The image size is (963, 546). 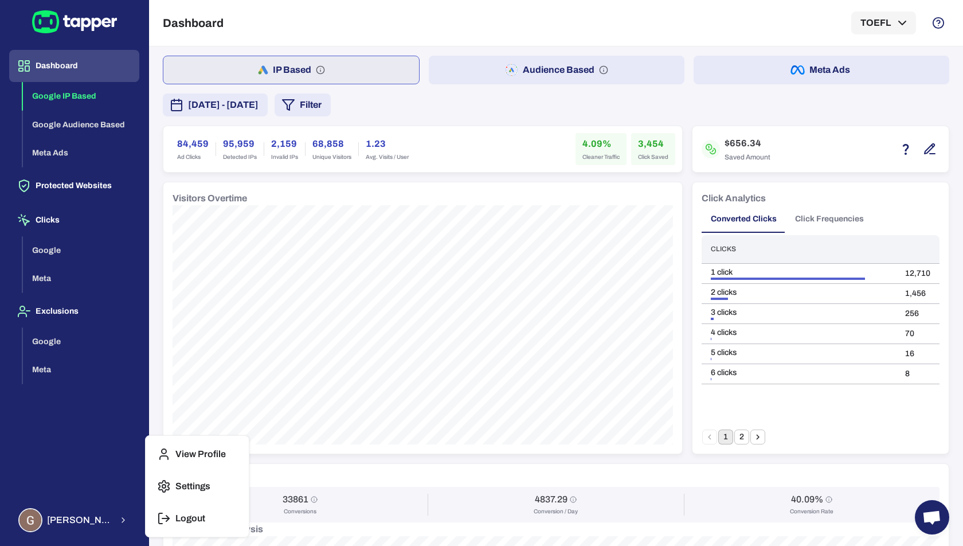 I want to click on p: Logout, so click(x=190, y=518).